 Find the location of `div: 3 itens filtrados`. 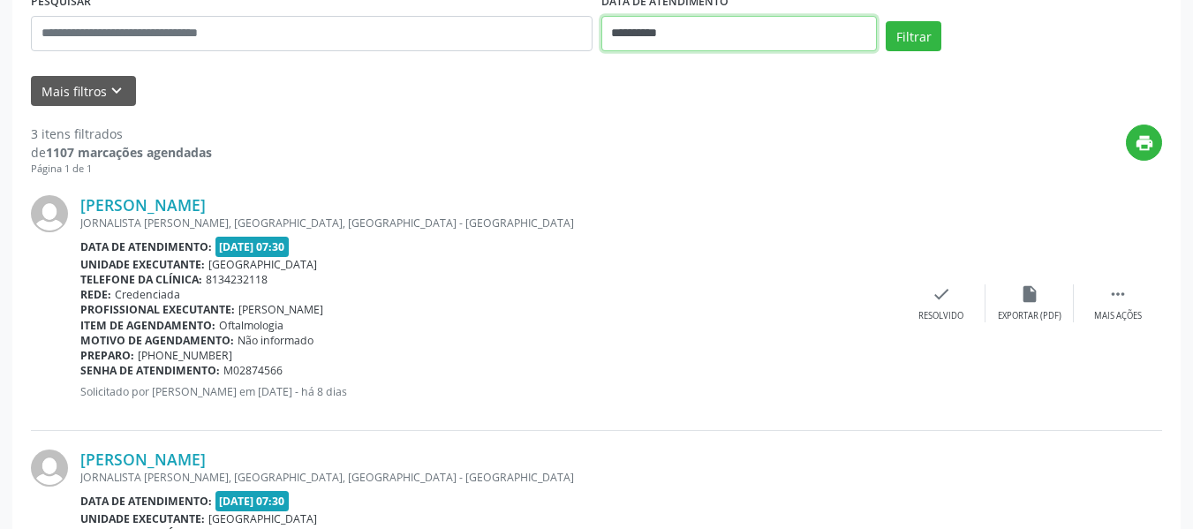

div: 3 itens filtrados is located at coordinates (121, 133).